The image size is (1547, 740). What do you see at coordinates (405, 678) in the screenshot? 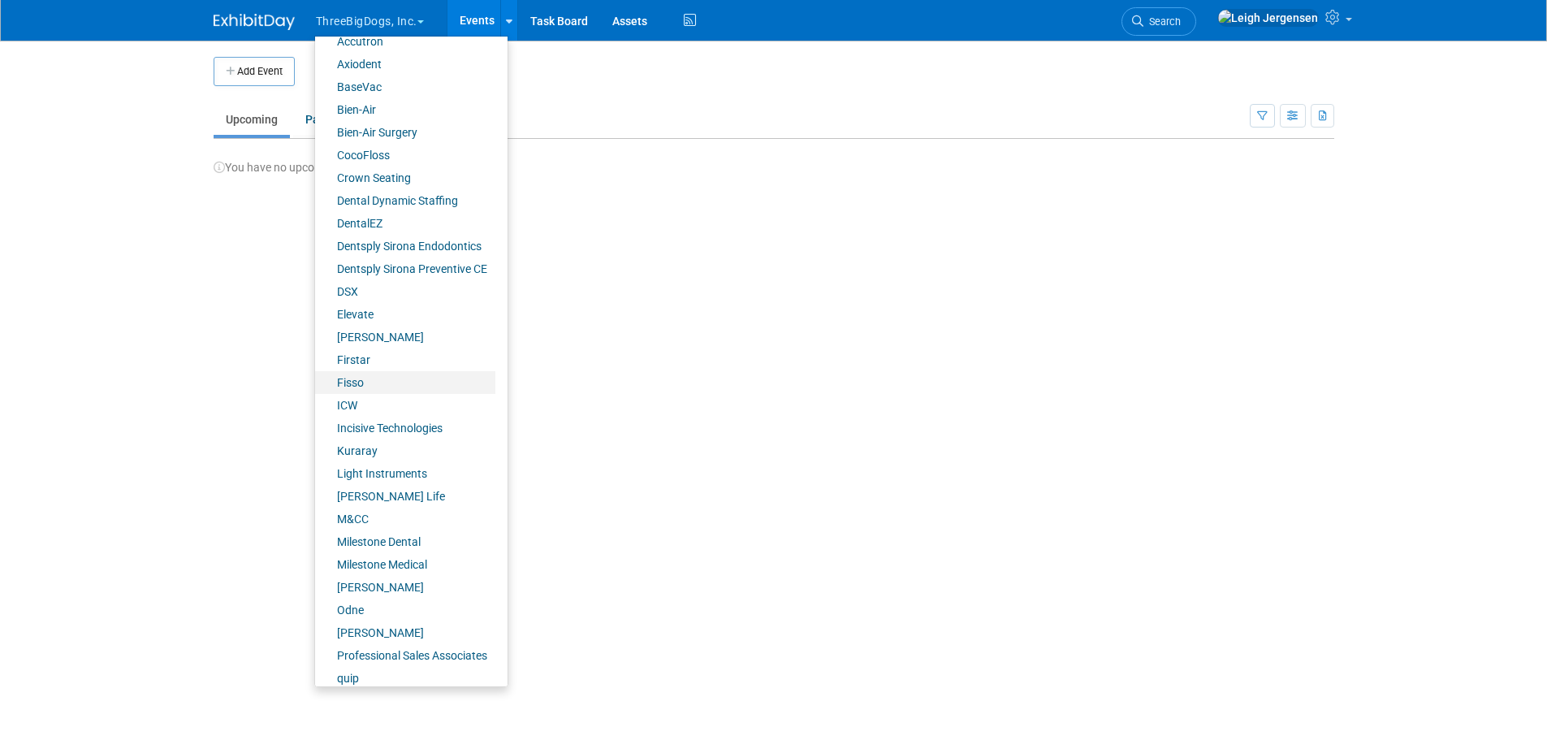
I see `a: quip` at bounding box center [405, 678].